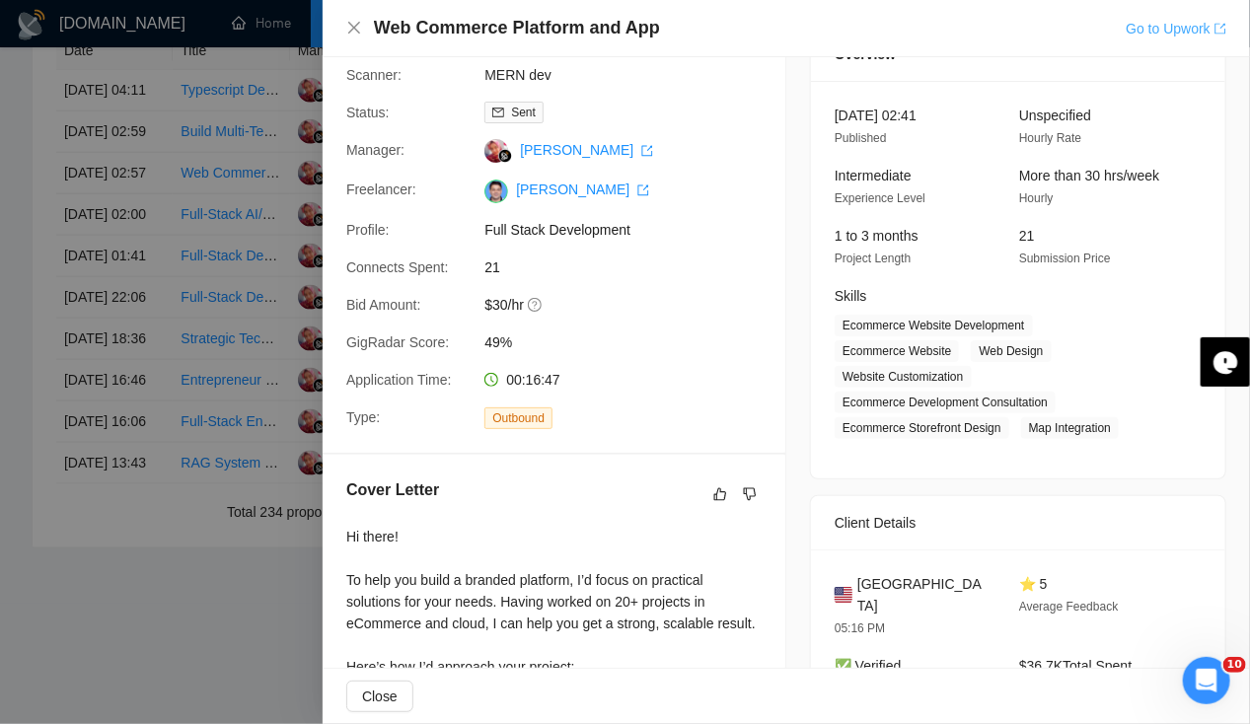 Image resolution: width=1250 pixels, height=724 pixels. What do you see at coordinates (536, 305) in the screenshot?
I see `span: question-circle` at bounding box center [536, 305].